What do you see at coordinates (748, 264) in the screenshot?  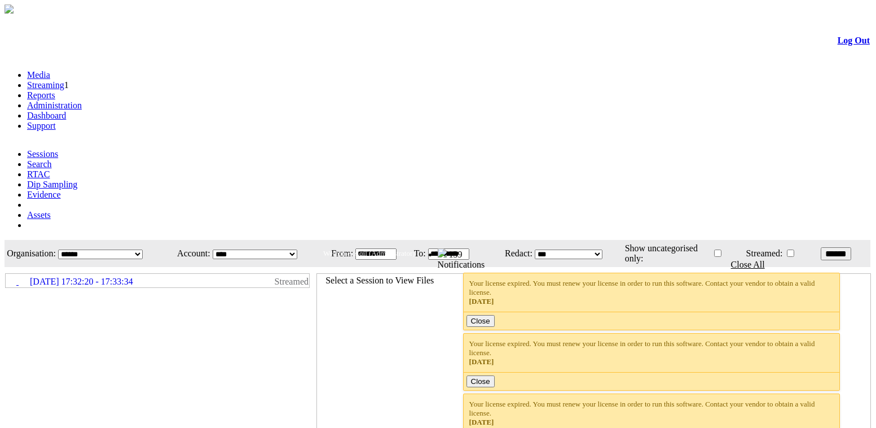 I see `a: Close All` at bounding box center [748, 264].